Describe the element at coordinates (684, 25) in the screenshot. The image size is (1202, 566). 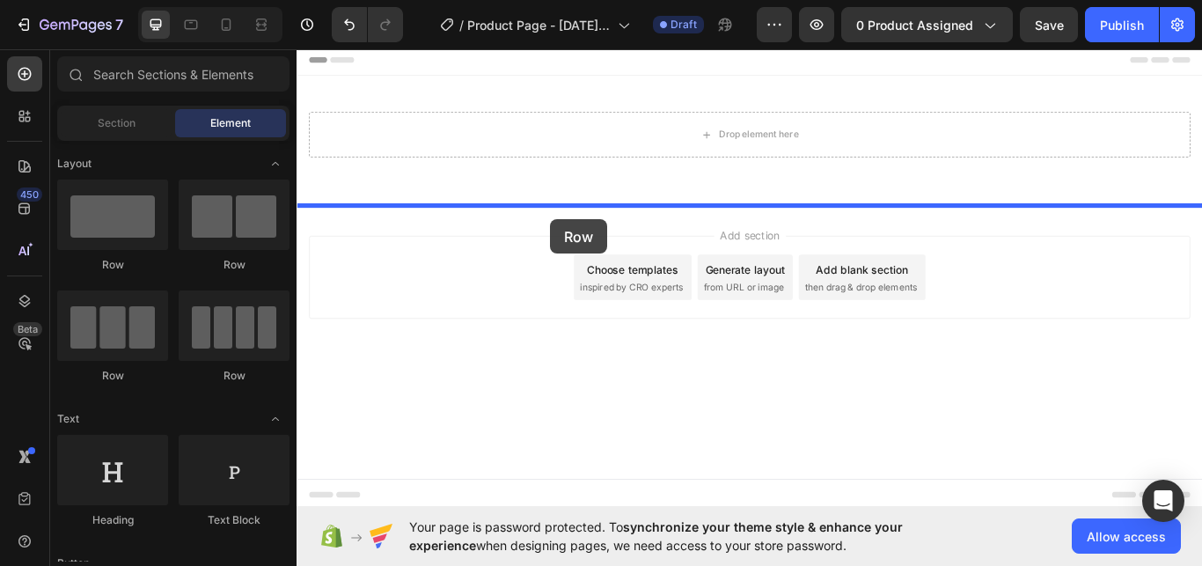
I see `span: Draft` at that location.